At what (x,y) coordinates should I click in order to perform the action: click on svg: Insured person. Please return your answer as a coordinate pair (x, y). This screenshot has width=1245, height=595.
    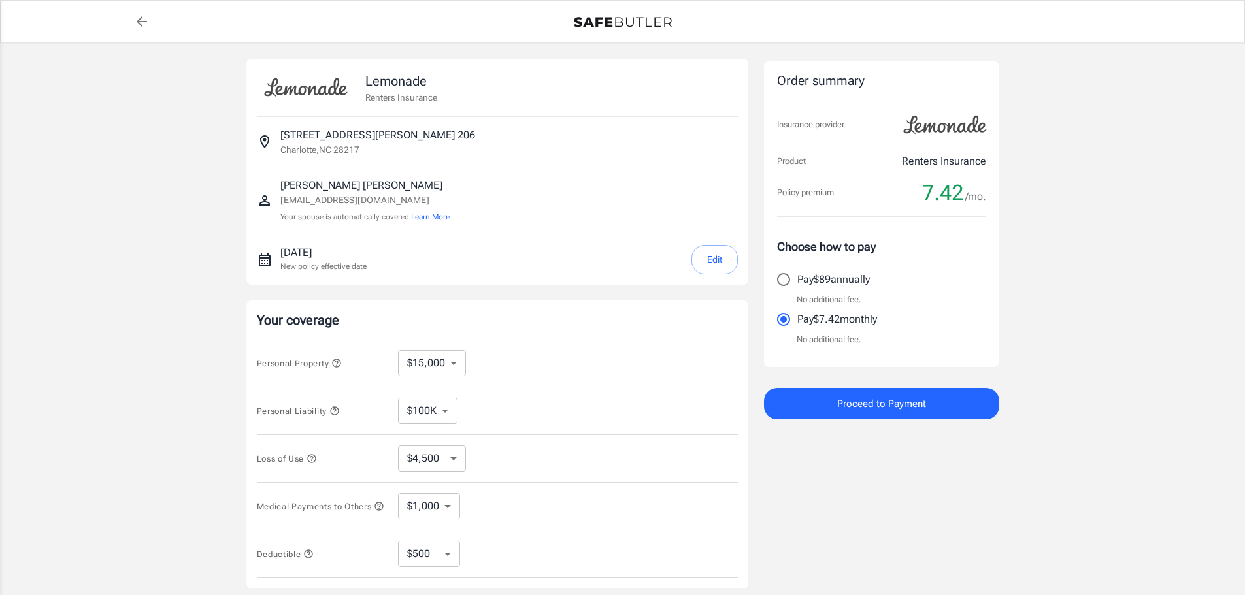
    Looking at the image, I should click on (265, 201).